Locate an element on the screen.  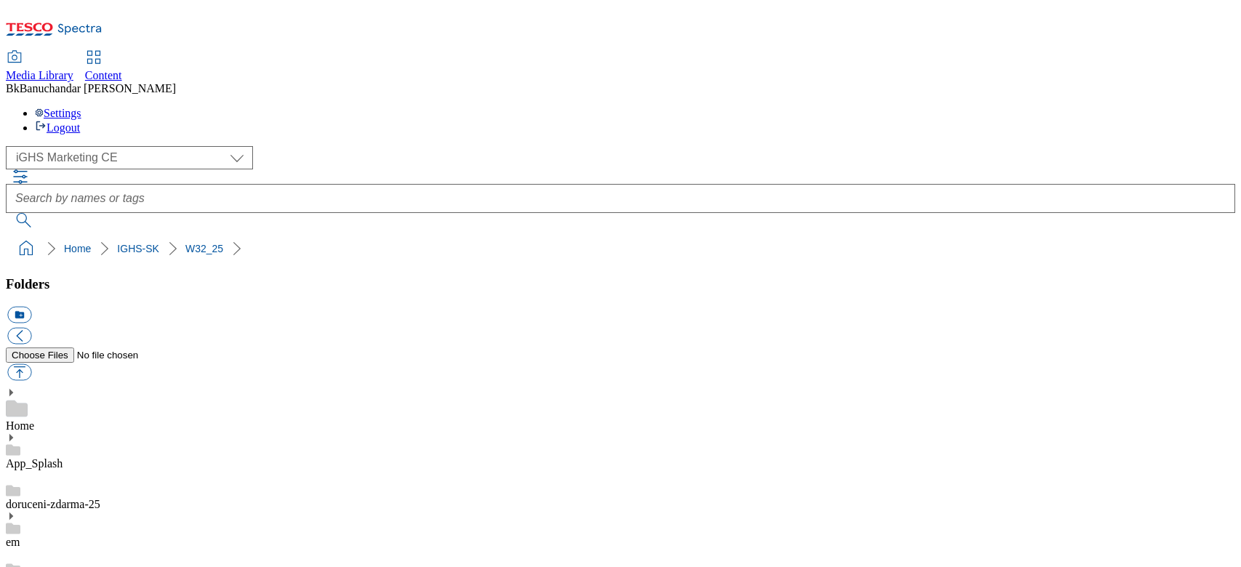
a: home is located at coordinates (26, 249).